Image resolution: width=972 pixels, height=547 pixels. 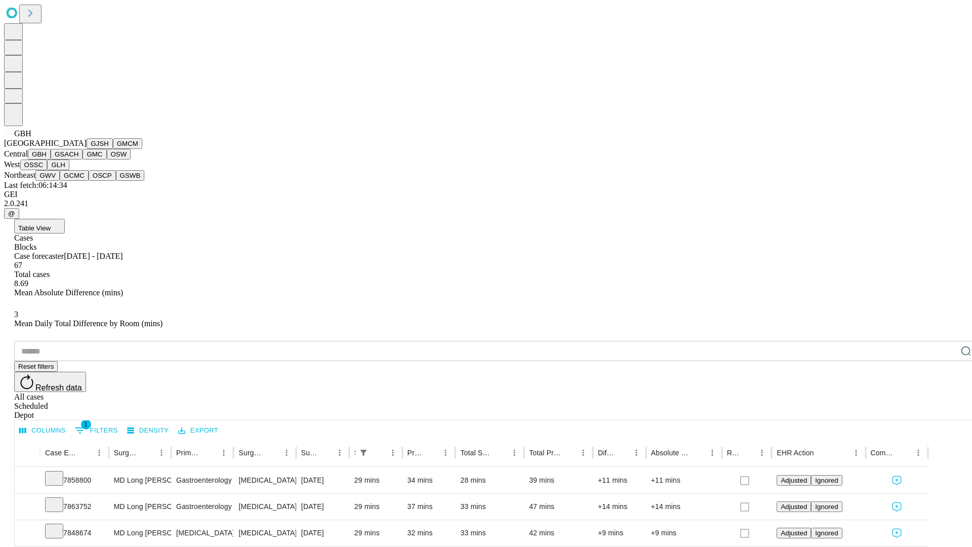 What do you see at coordinates (363, 452) in the screenshot?
I see `div: 1 active filter` at bounding box center [363, 452].